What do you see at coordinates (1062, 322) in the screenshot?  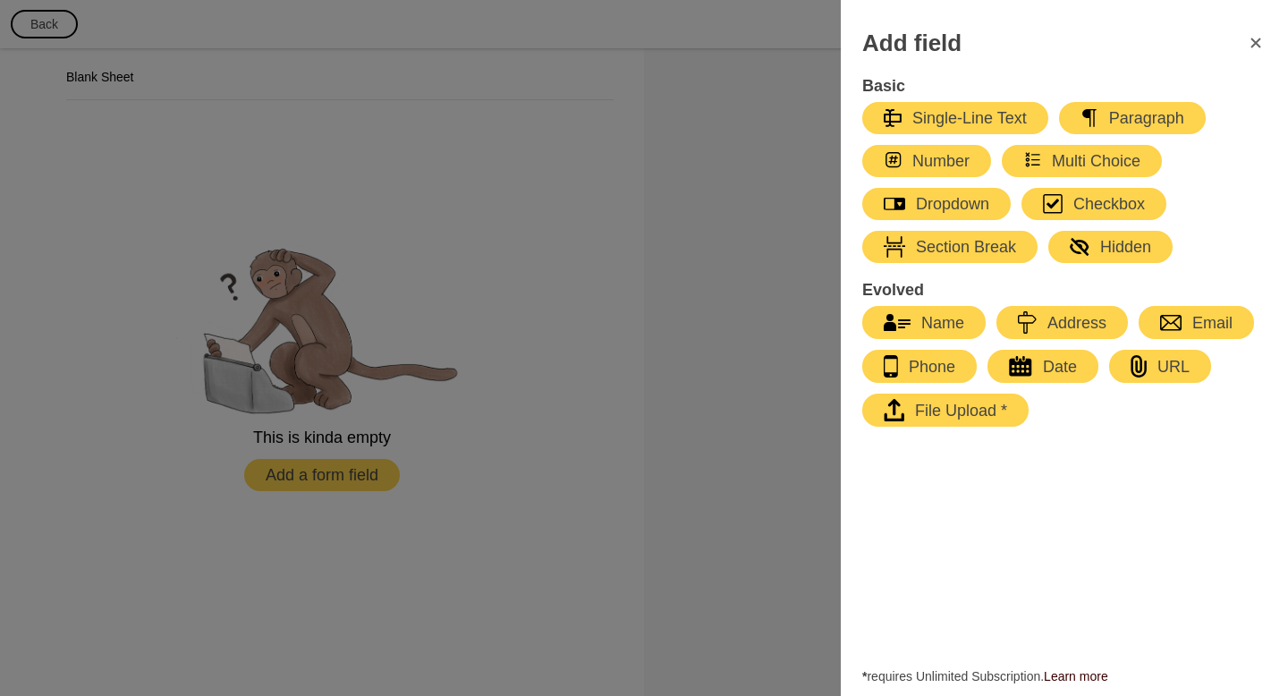 I see `div: Address` at bounding box center [1062, 322].